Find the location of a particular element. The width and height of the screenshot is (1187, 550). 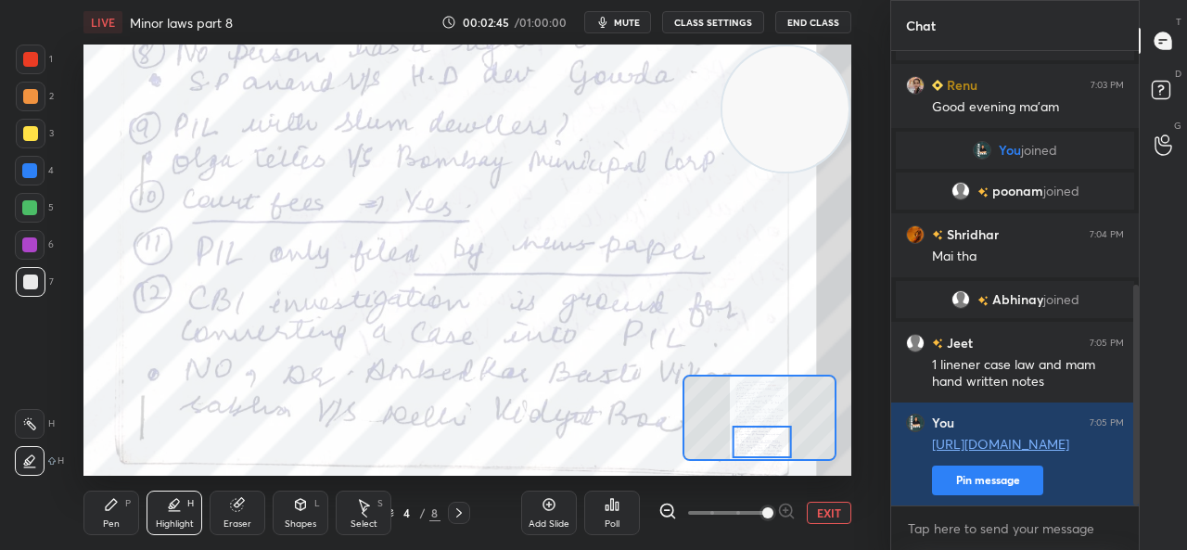

span: Abhinay is located at coordinates (1018, 300).